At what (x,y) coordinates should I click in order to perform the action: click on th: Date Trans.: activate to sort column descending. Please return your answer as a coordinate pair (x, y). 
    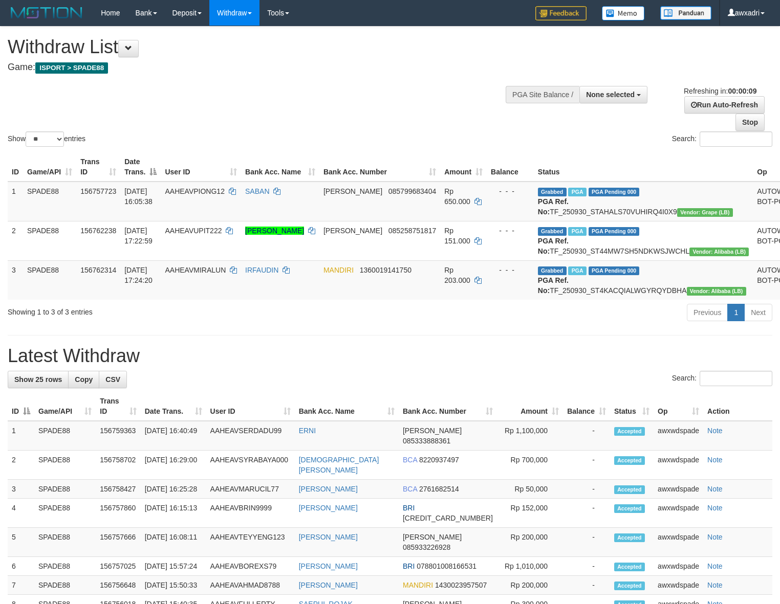
    Looking at the image, I should click on (140, 167).